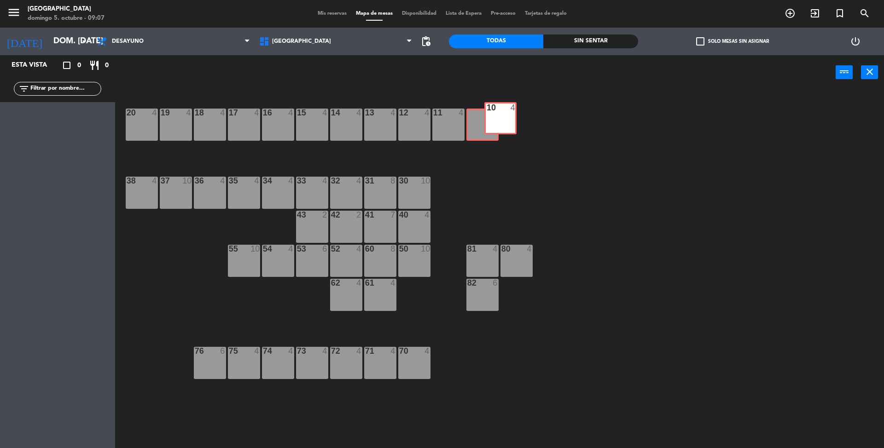 The height and width of the screenshot is (448, 884). I want to click on div: 7, so click(393, 215).